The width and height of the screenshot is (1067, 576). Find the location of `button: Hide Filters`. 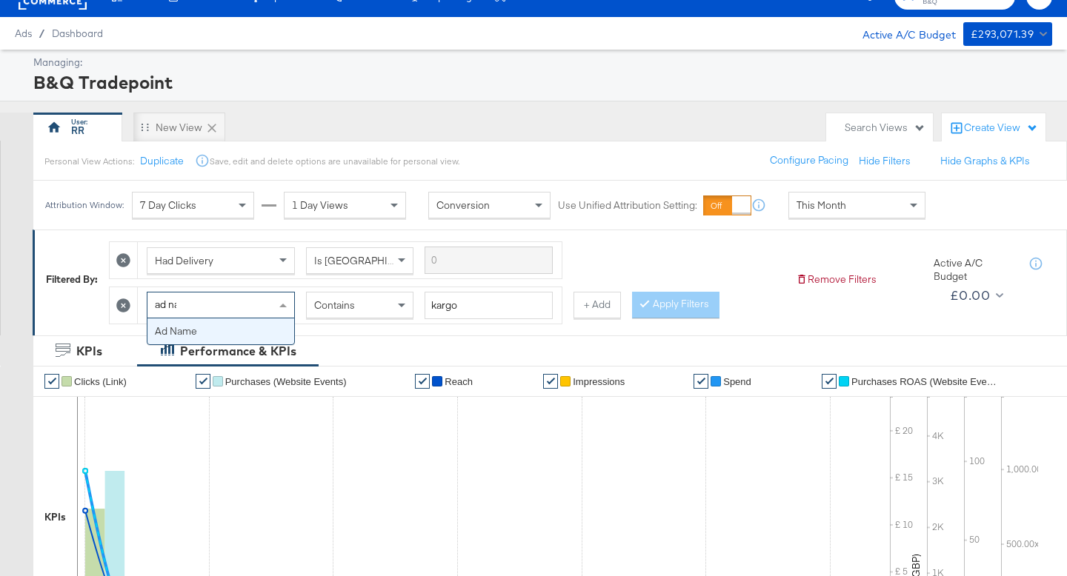

button: Hide Filters is located at coordinates (884, 161).